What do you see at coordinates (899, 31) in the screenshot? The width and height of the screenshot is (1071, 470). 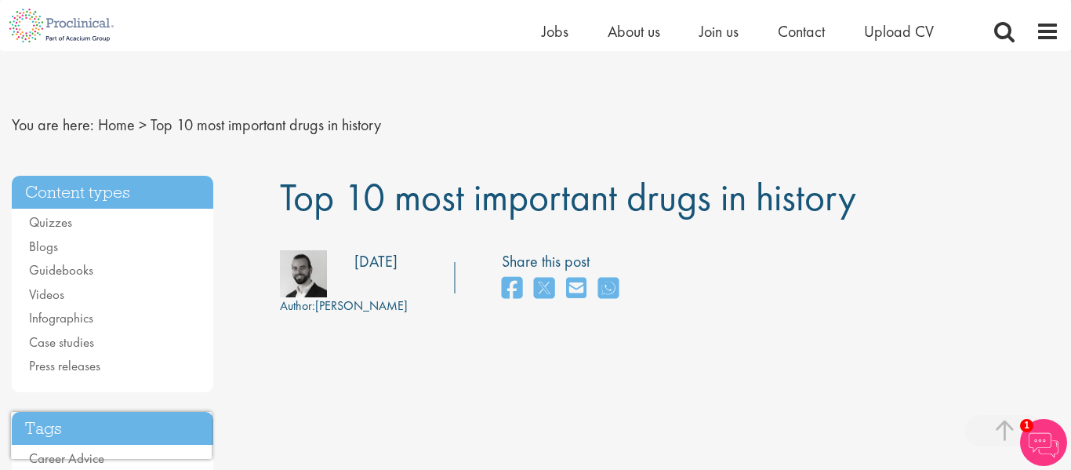 I see `span: Upload CV` at bounding box center [899, 31].